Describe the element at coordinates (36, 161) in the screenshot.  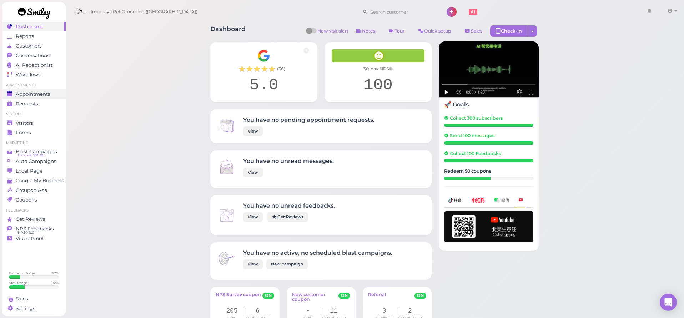
I see `span: Auto Campaigns` at that location.